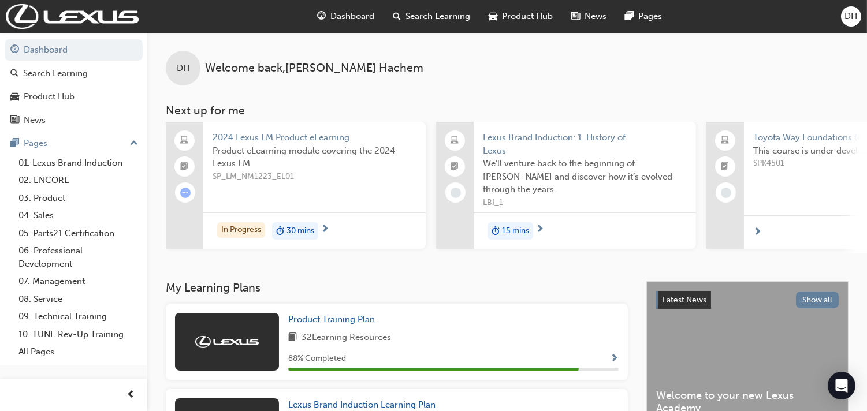  What do you see at coordinates (515, 231) in the screenshot?
I see `span: 15 mins` at bounding box center [515, 231].